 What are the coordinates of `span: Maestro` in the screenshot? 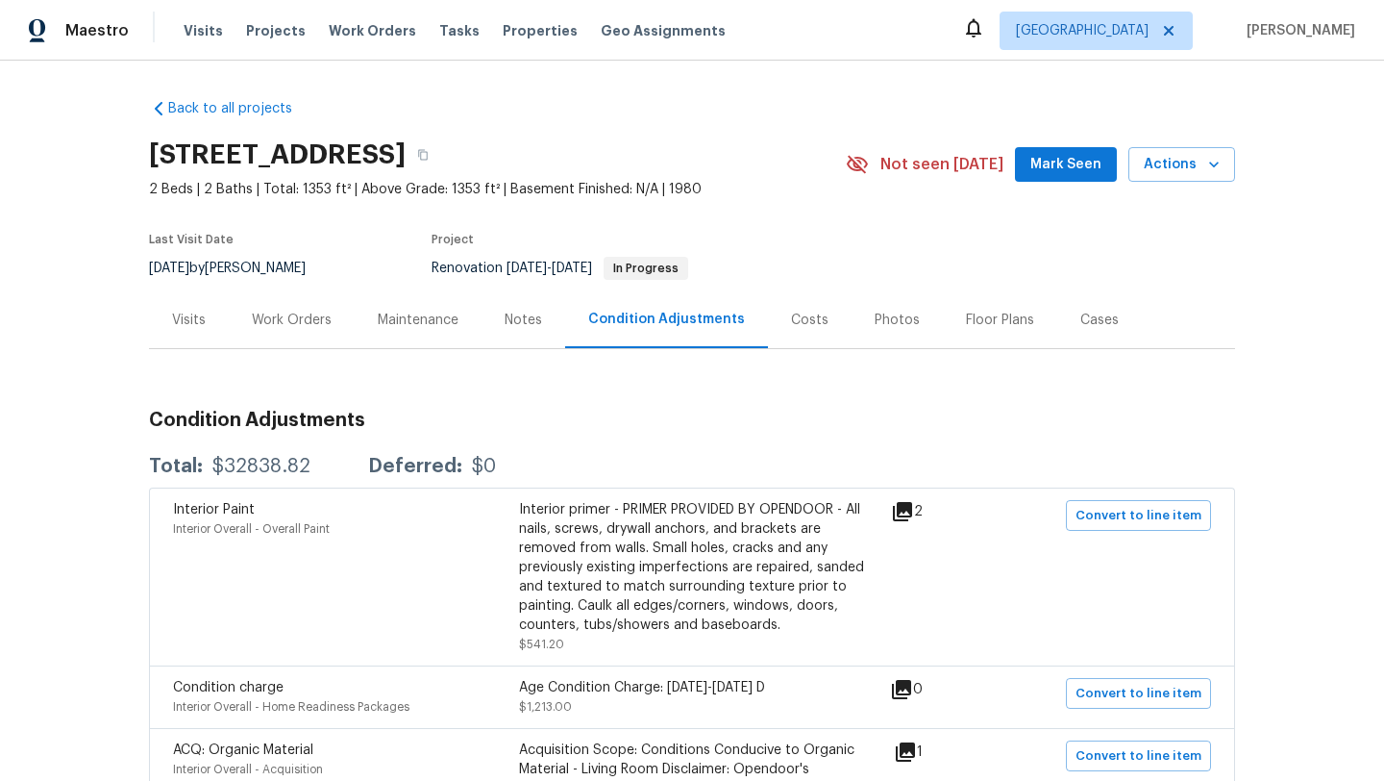 It's located at (97, 31).